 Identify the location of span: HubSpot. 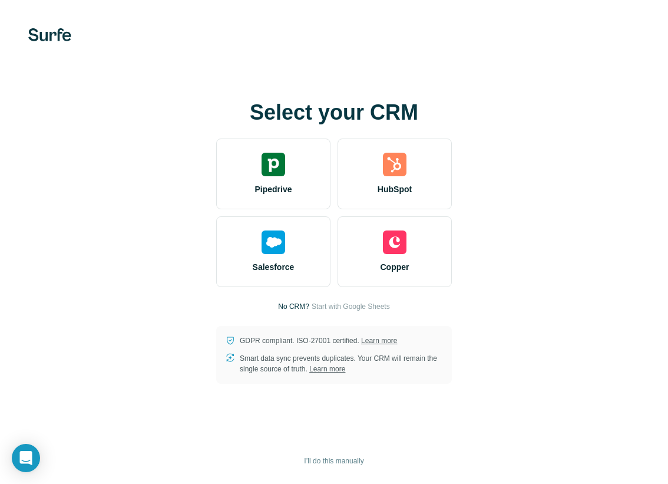
(395, 189).